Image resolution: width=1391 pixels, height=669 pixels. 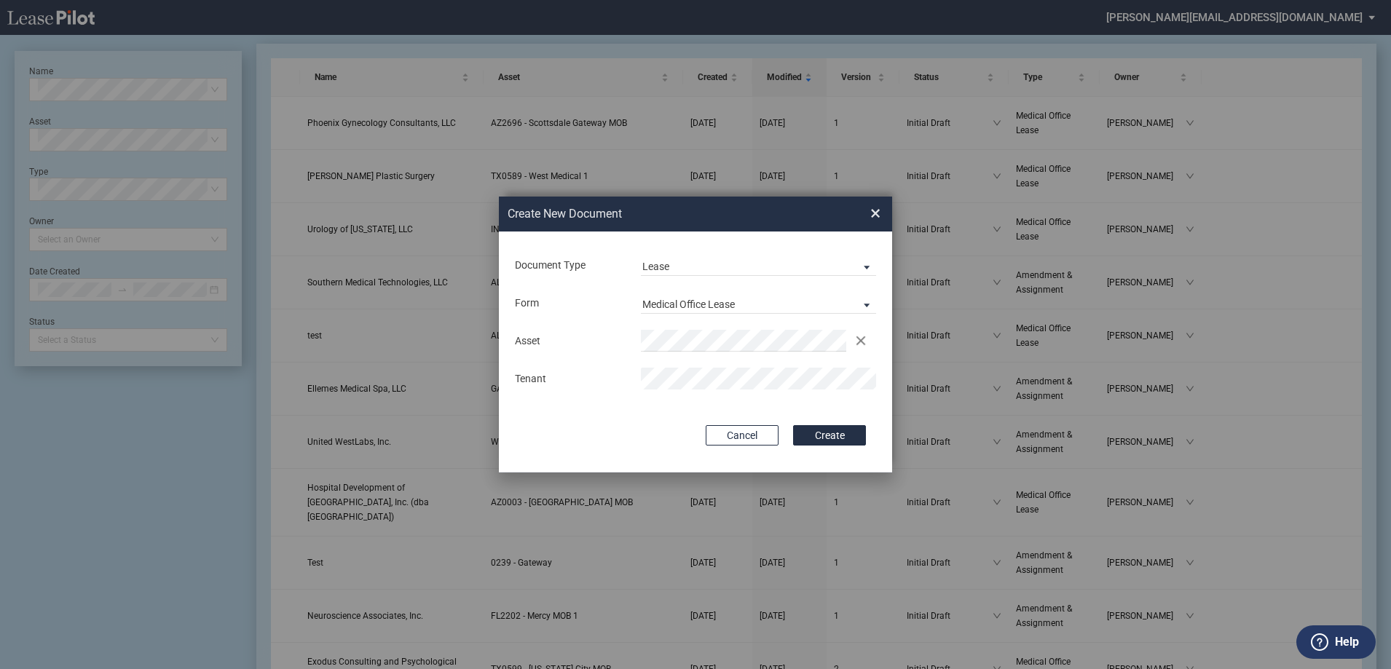 What do you see at coordinates (758, 303) in the screenshot?
I see `md-select: Lease Form: Medical Office Lease` at bounding box center [758, 303].